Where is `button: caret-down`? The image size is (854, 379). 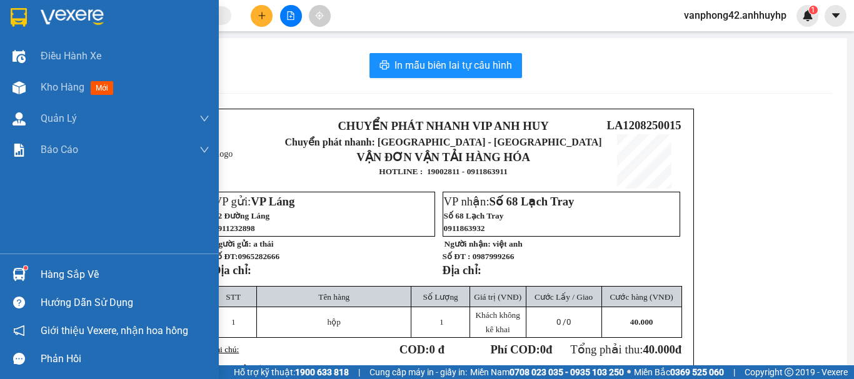
button: caret-down is located at coordinates (835, 16).